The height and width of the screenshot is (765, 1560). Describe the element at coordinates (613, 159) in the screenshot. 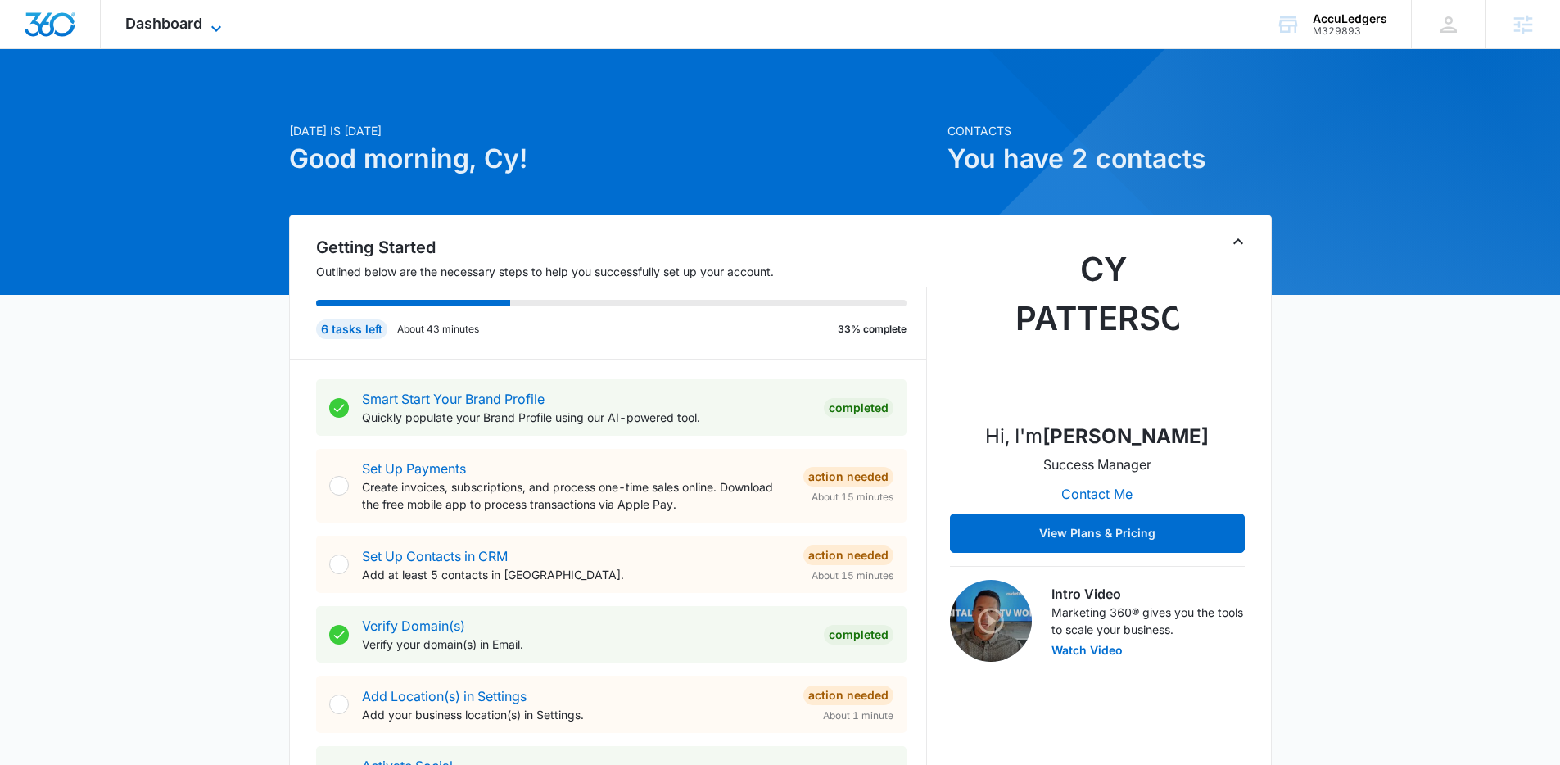

I see `h1: Good morning, Cy!` at that location.